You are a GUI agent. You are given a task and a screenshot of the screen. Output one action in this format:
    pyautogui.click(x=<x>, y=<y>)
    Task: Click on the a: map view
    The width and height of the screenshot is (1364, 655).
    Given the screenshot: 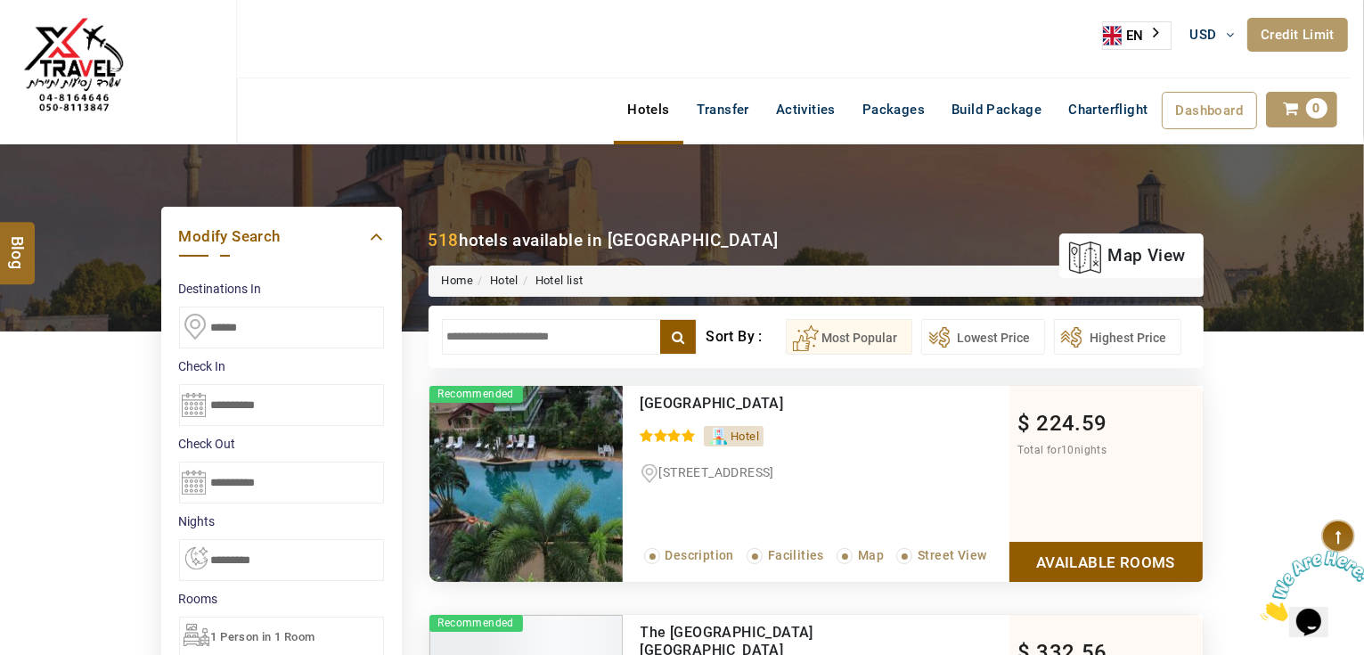 What is the action you would take?
    pyautogui.click(x=1126, y=256)
    